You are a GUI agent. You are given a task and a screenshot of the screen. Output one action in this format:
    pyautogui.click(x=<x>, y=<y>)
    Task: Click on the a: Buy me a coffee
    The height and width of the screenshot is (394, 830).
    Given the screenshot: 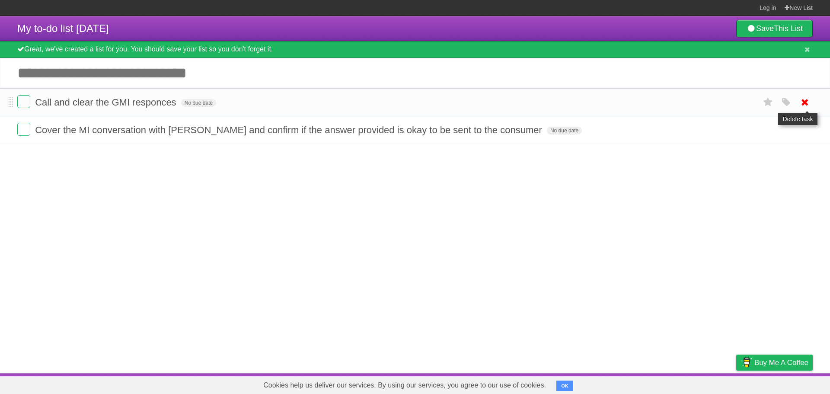 What is the action you would take?
    pyautogui.click(x=774, y=362)
    